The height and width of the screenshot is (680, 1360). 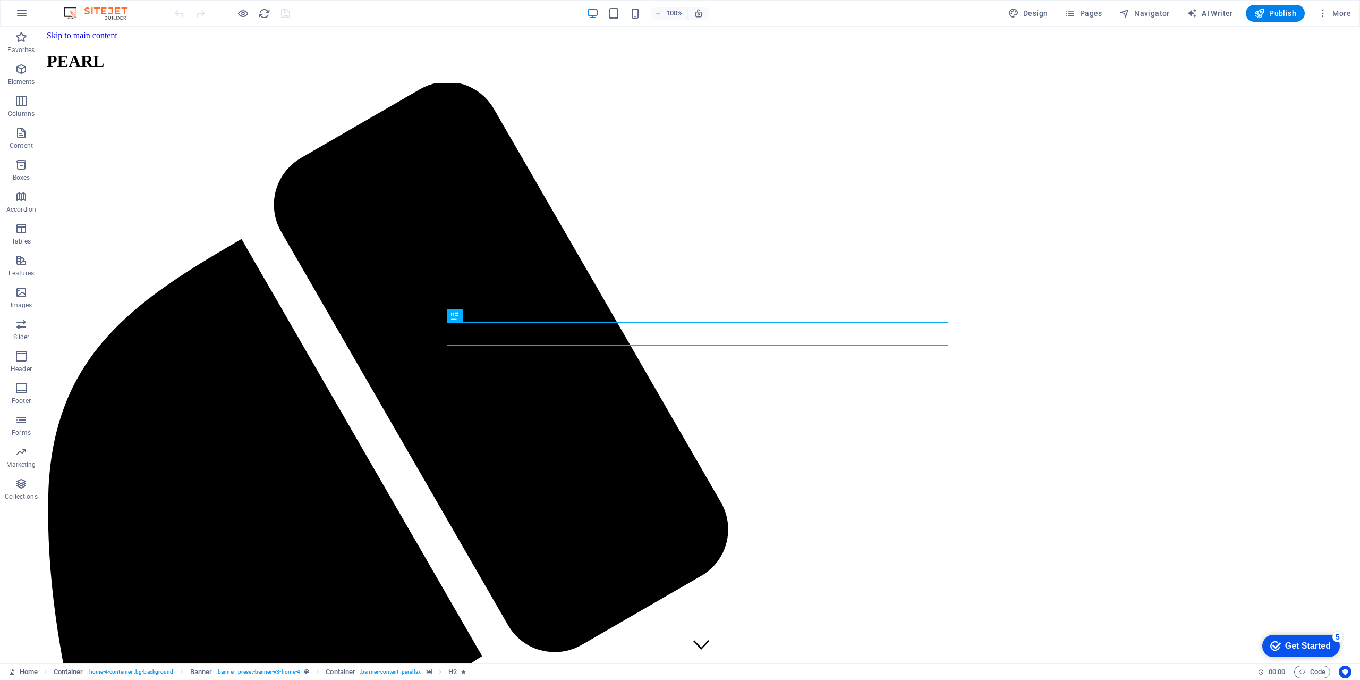 What do you see at coordinates (699, 13) in the screenshot?
I see `i: On resize automatically adjust zoom level to fit chosen device.` at bounding box center [699, 13].